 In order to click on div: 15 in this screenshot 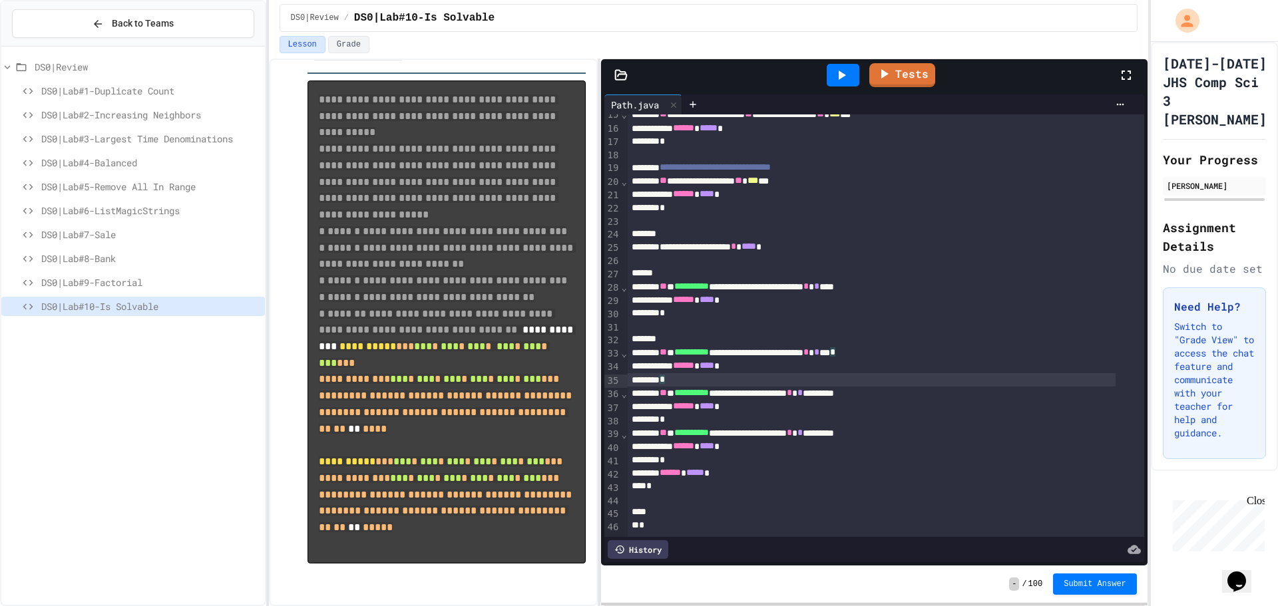, I will do `click(612, 115)`.